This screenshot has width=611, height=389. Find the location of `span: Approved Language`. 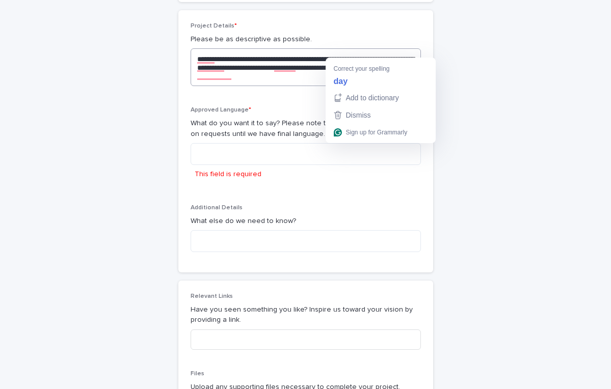

span: Approved Language is located at coordinates (221, 110).